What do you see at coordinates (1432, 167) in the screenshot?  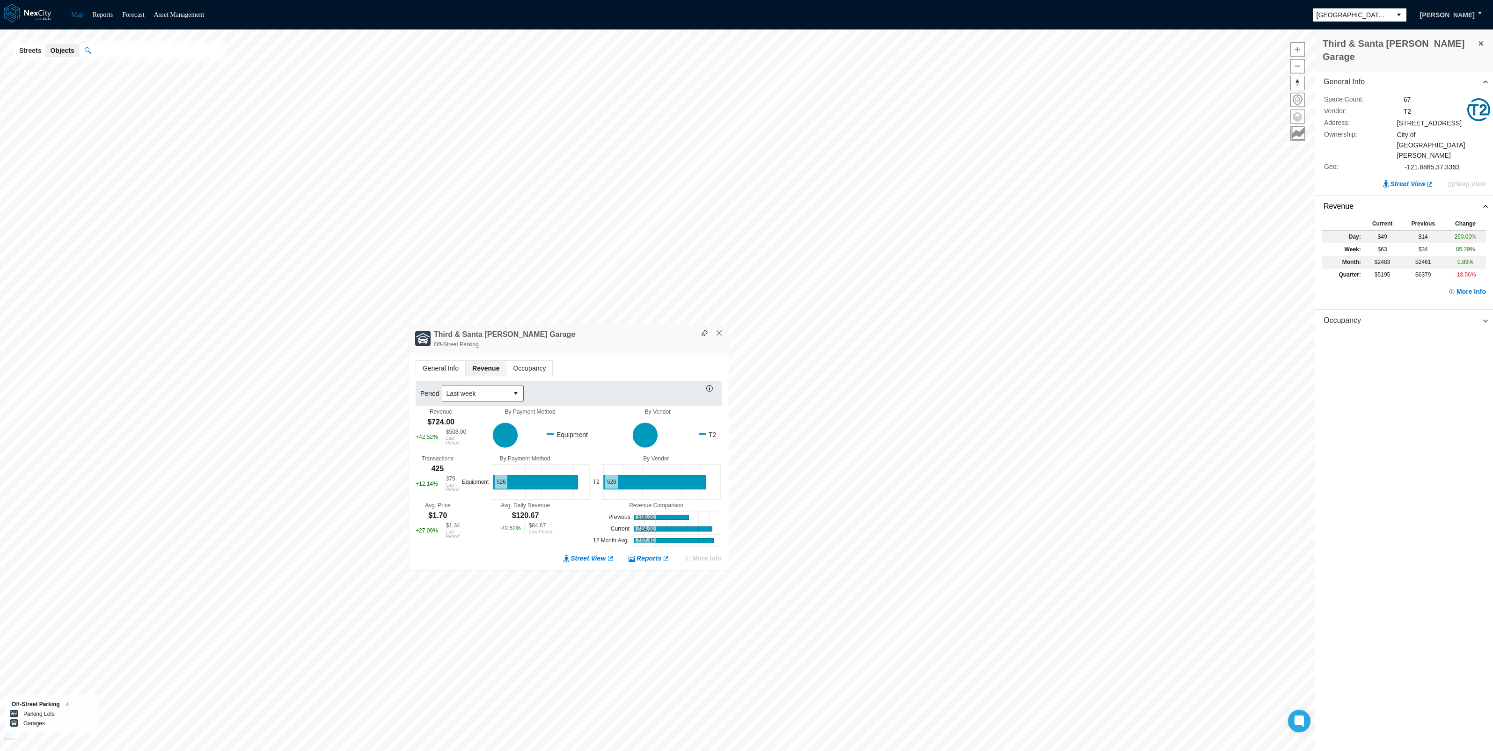 I see `span: -121.8885 , 37.3363` at bounding box center [1432, 167].